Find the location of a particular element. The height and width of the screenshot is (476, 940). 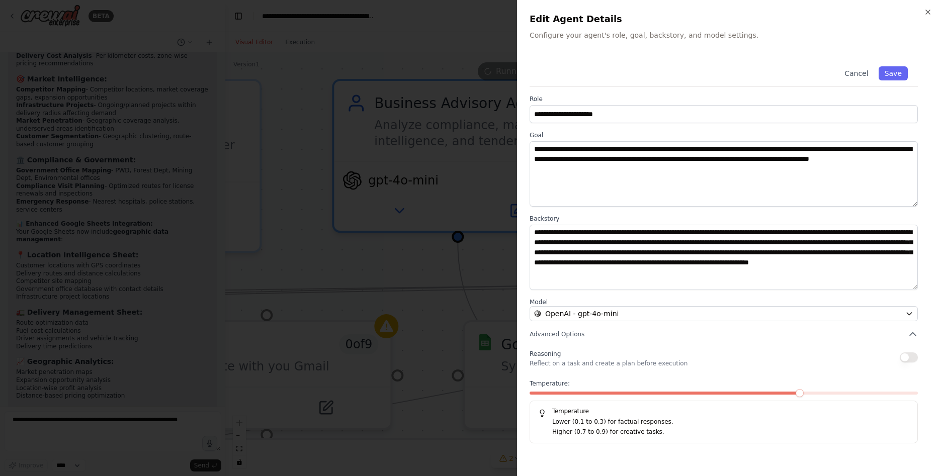

span: Advanced Options is located at coordinates (557, 334).